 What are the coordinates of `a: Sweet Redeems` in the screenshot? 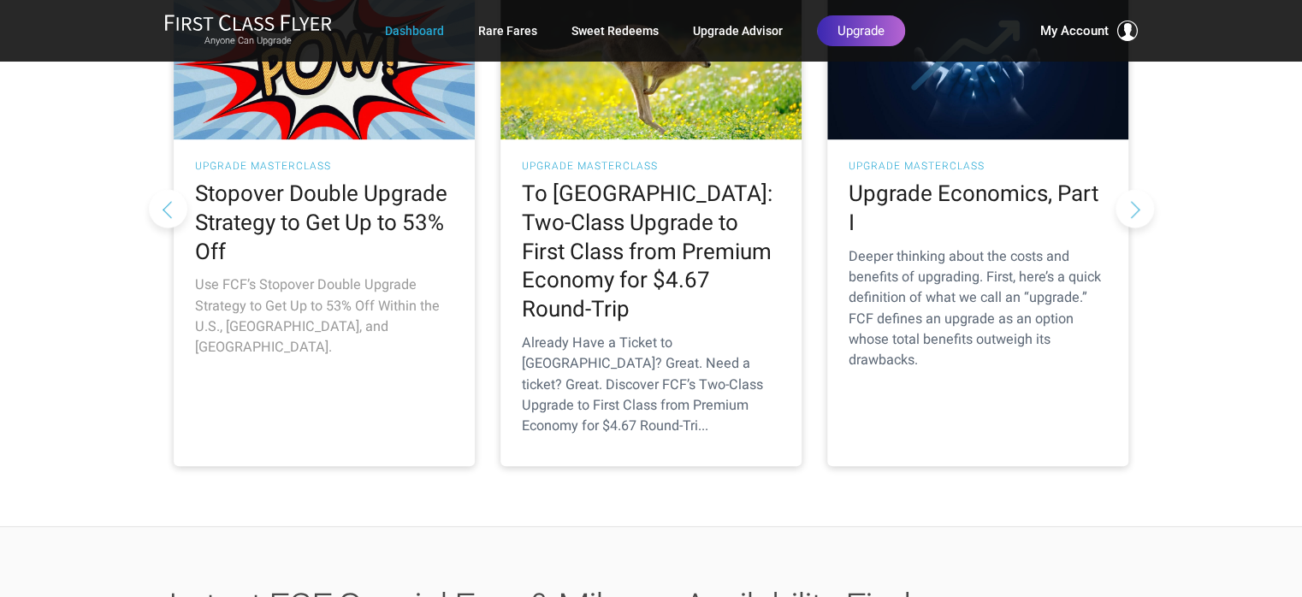 It's located at (615, 31).